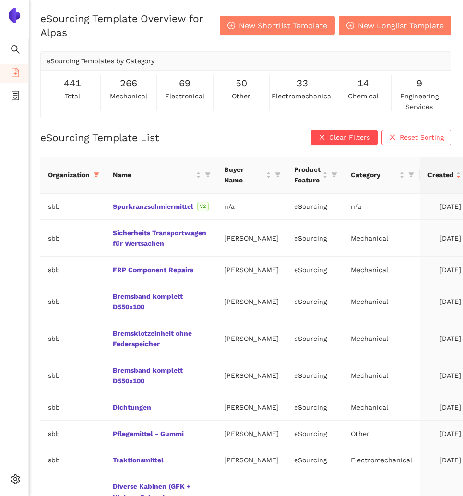  I want to click on span: other, so click(241, 96).